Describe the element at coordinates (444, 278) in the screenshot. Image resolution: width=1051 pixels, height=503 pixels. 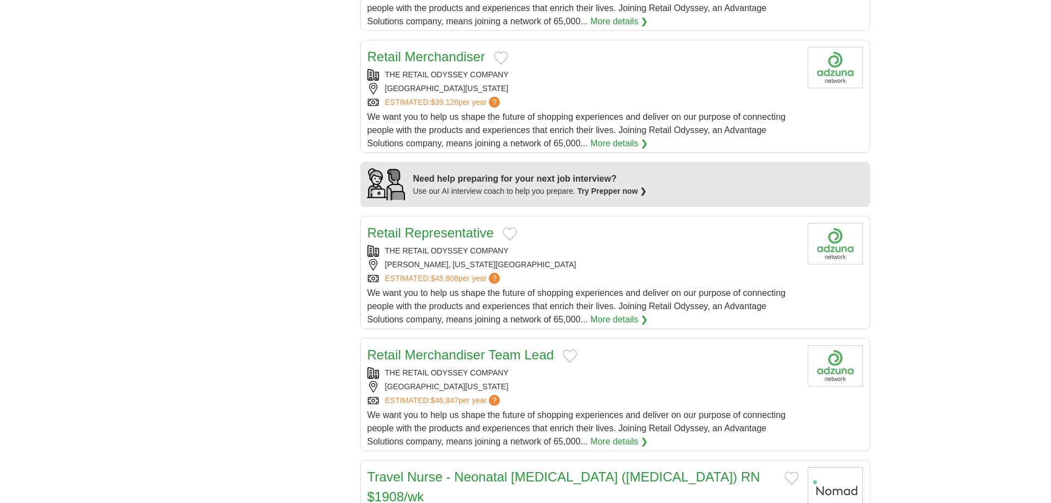
I see `a: ESTIMATED:$45,908per year?` at that location.